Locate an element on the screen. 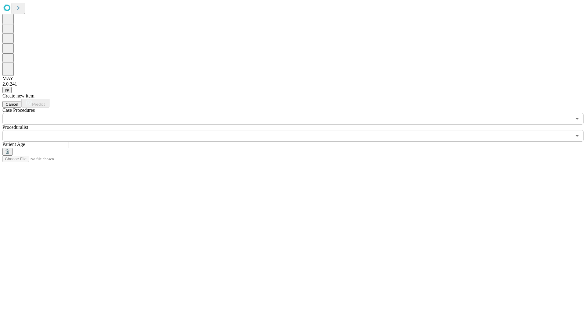 The height and width of the screenshot is (329, 586). button: Cancel is located at coordinates (12, 104).